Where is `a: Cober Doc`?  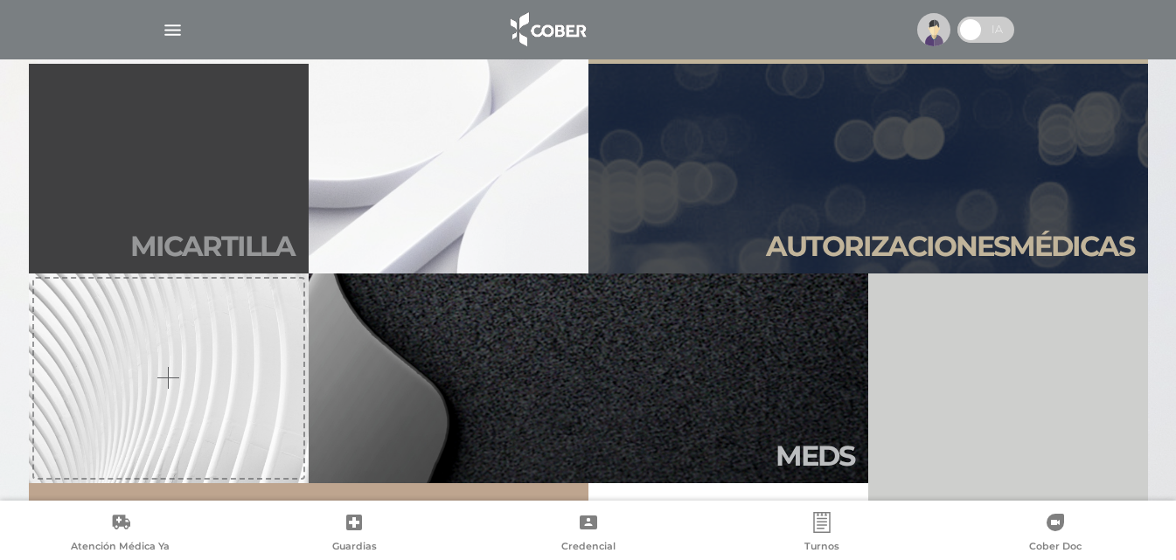
a: Cober Doc is located at coordinates (1055, 534).